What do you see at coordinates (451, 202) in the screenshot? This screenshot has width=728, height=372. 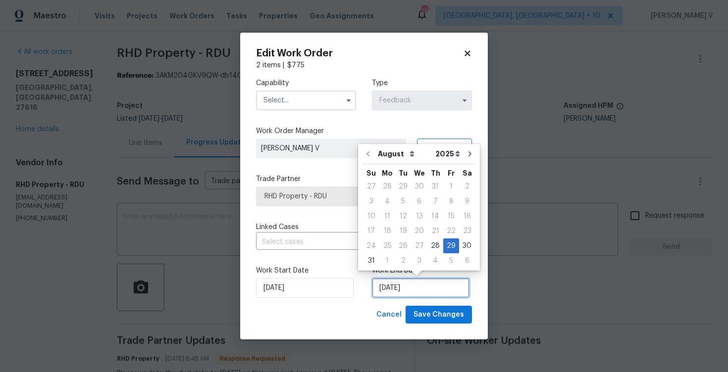 I see `div: 8` at bounding box center [451, 202].